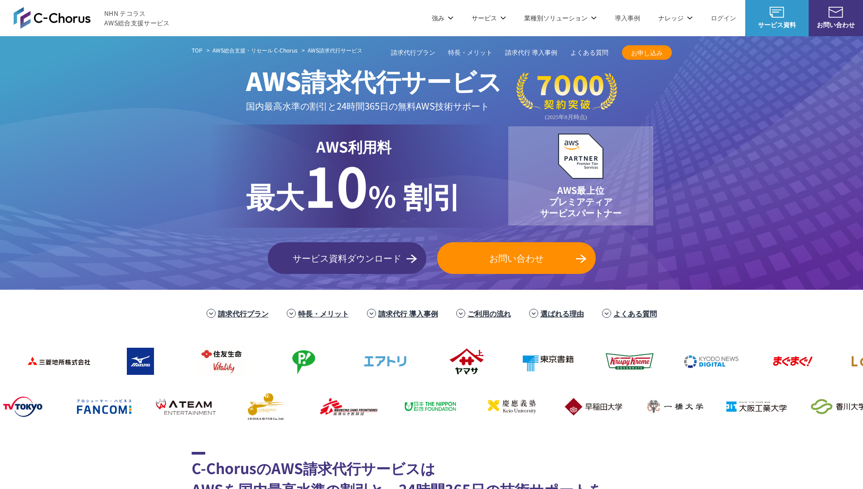 This screenshot has height=489, width=863. I want to click on span: サービス資料ダウンロード, so click(347, 258).